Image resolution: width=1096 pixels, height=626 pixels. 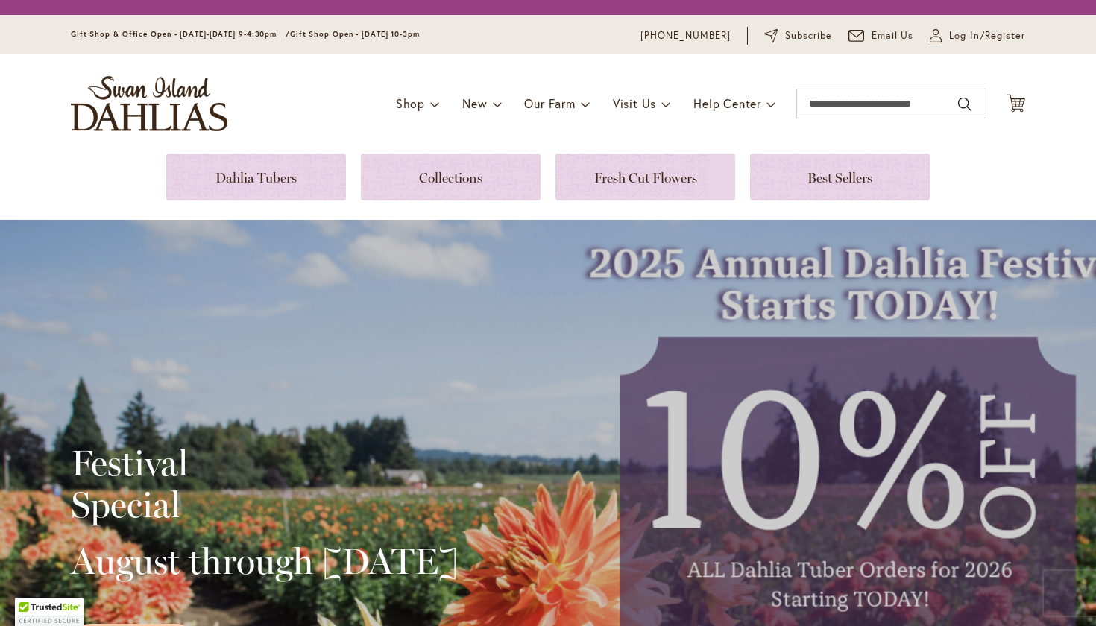 I want to click on span: Our Farm, so click(x=550, y=103).